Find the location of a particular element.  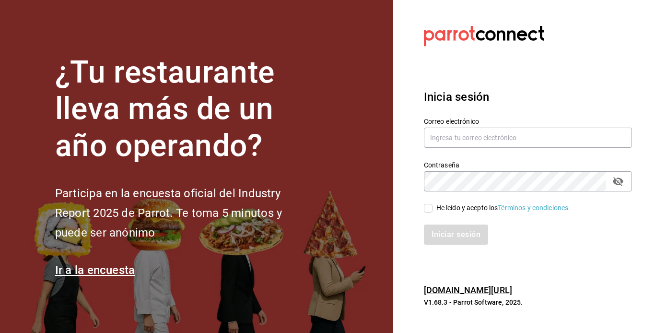

label: Contraseña is located at coordinates (528, 164).